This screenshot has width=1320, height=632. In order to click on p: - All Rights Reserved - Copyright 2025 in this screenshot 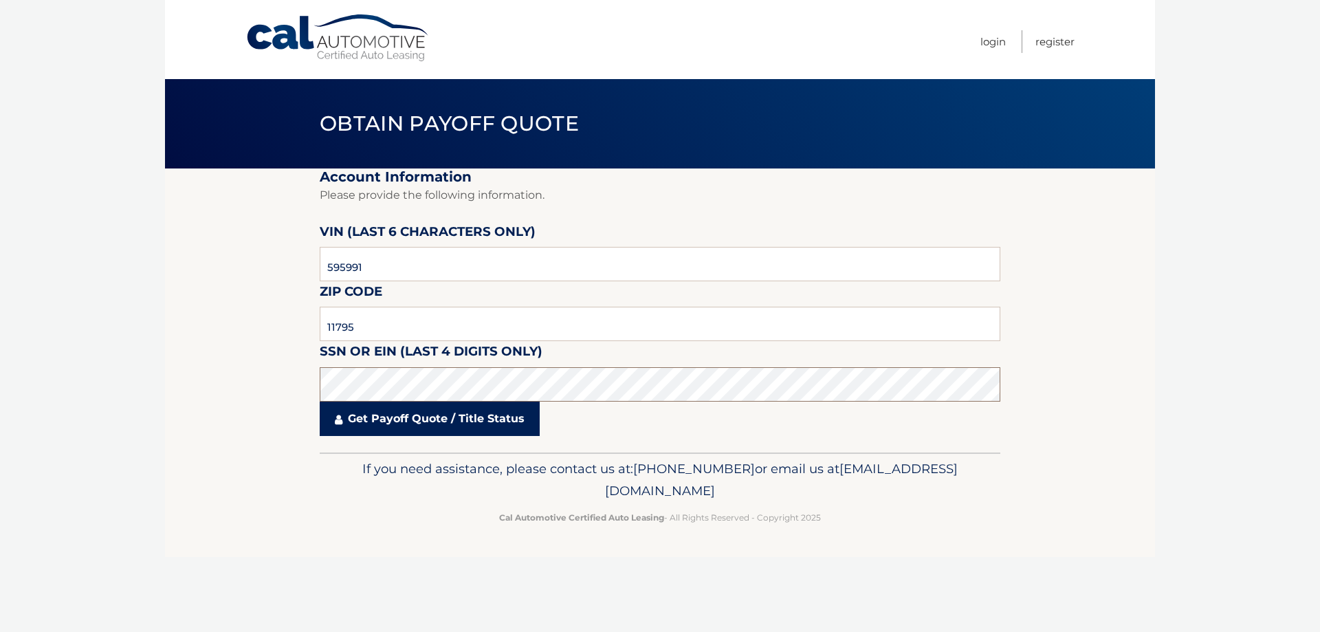, I will do `click(660, 517)`.